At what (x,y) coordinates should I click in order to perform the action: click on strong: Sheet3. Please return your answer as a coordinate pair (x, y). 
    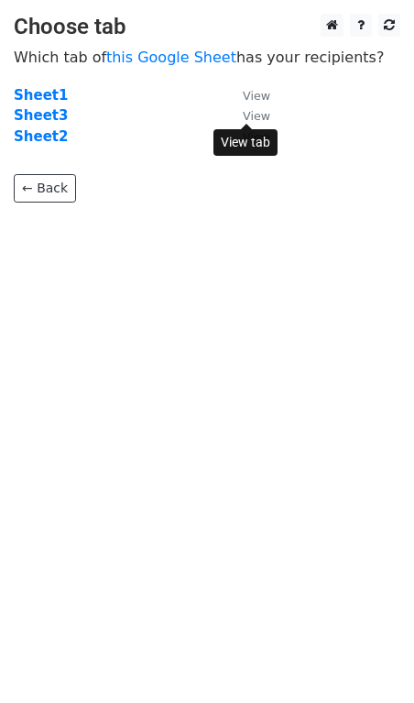
    Looking at the image, I should click on (40, 115).